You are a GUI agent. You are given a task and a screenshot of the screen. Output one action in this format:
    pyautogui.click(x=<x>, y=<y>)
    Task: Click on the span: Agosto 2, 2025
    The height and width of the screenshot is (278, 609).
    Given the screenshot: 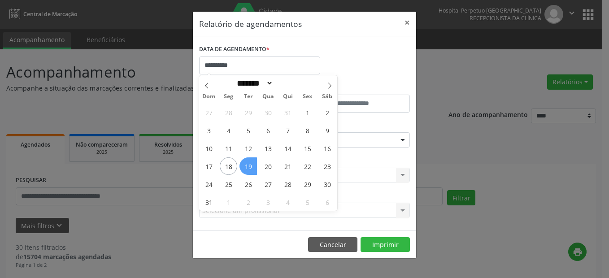 What is the action you would take?
    pyautogui.click(x=327, y=112)
    